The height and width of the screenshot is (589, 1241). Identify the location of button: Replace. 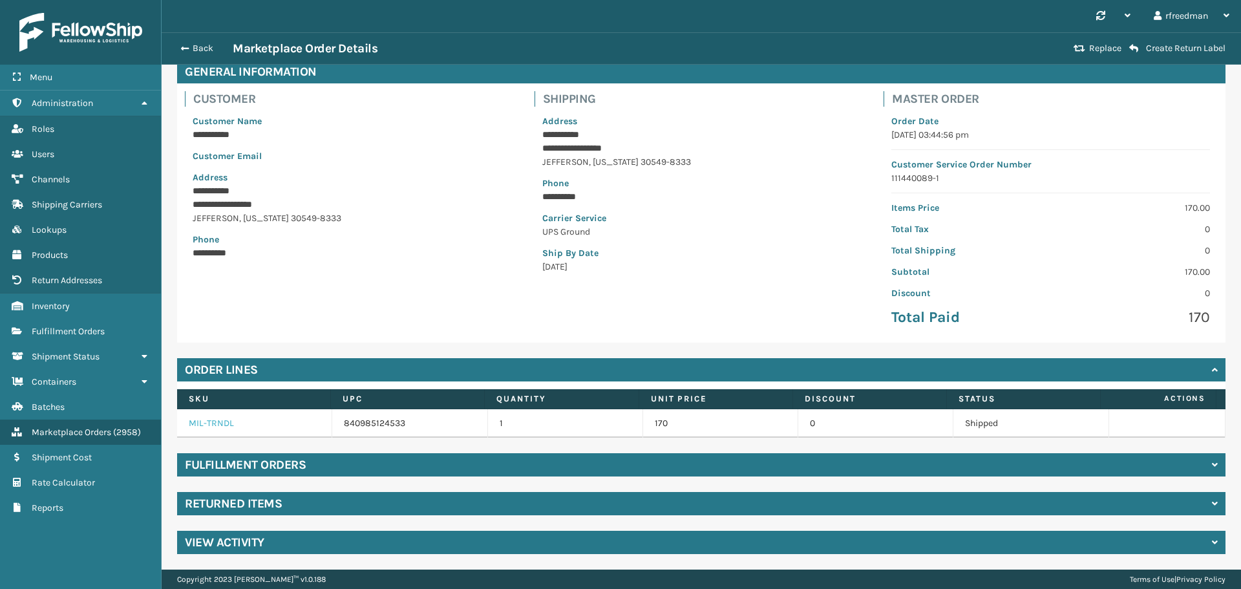
(1098, 48).